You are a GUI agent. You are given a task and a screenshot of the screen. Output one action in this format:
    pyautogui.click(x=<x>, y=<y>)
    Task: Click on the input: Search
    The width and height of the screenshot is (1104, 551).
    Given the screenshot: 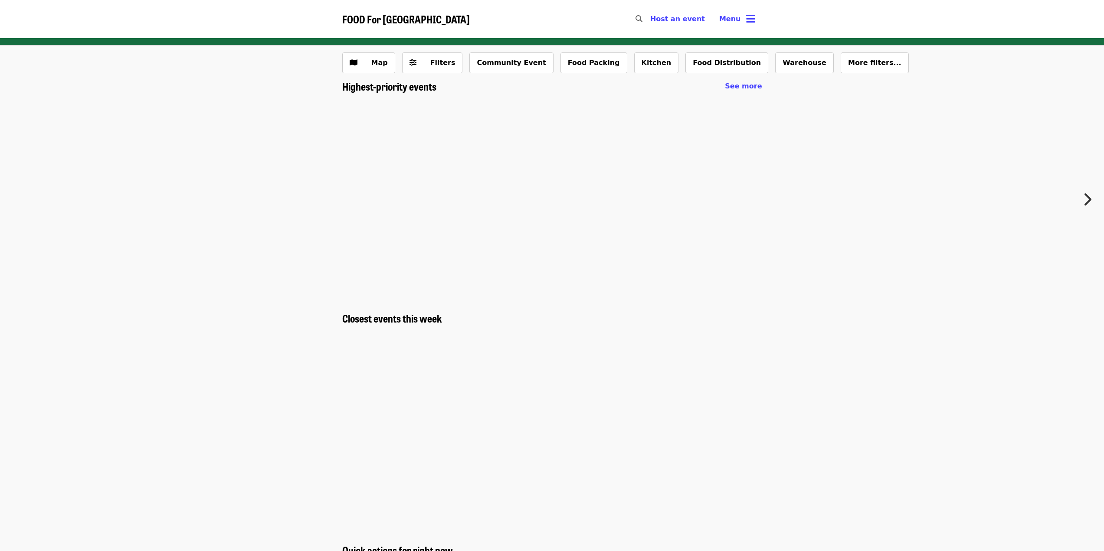 What is the action you would take?
    pyautogui.click(x=651, y=19)
    